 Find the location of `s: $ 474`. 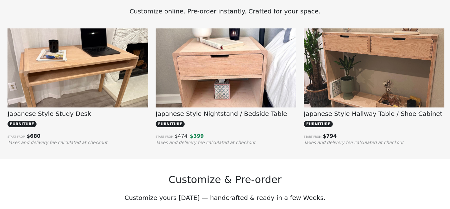

s: $ 474 is located at coordinates (181, 136).